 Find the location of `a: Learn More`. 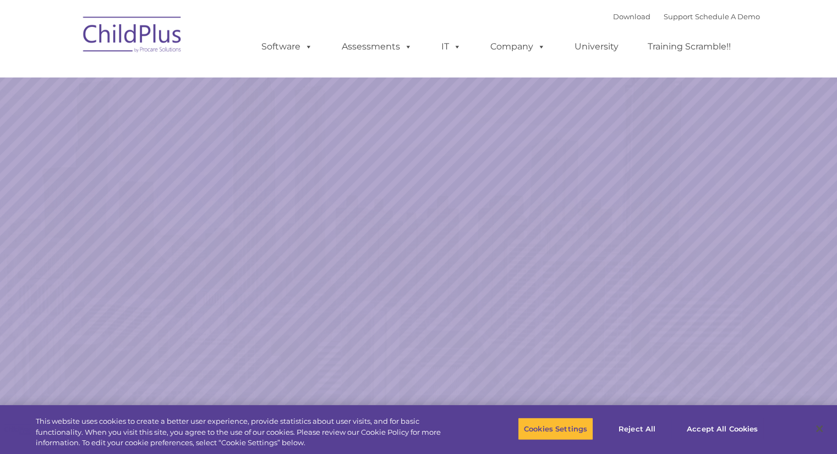

a: Learn More is located at coordinates (639, 267).